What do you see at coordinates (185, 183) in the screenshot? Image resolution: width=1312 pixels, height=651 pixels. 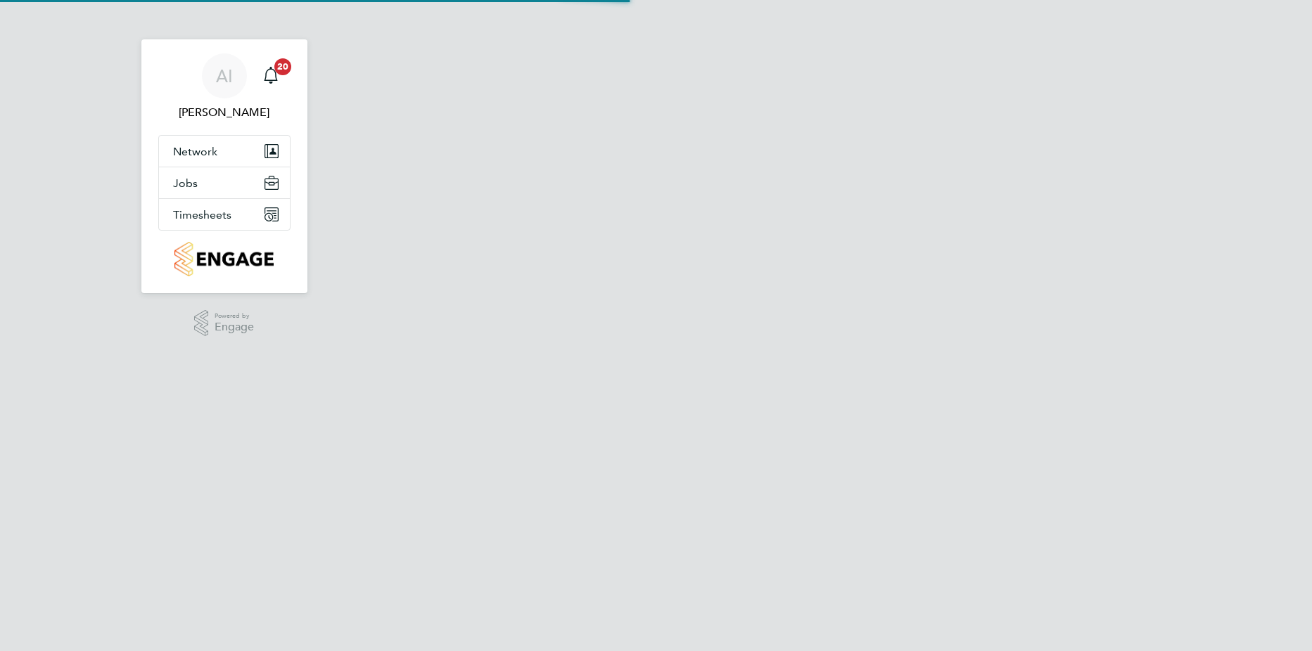 I see `span: Jobs` at bounding box center [185, 183].